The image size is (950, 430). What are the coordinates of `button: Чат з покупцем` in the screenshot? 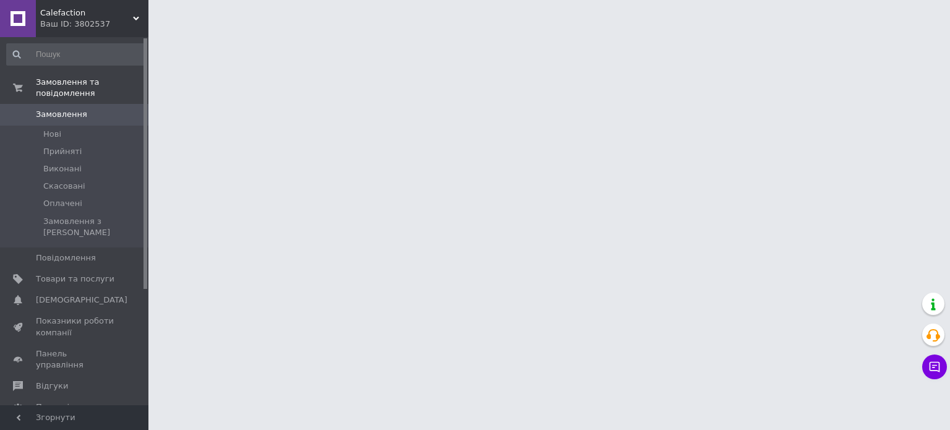 It's located at (935, 367).